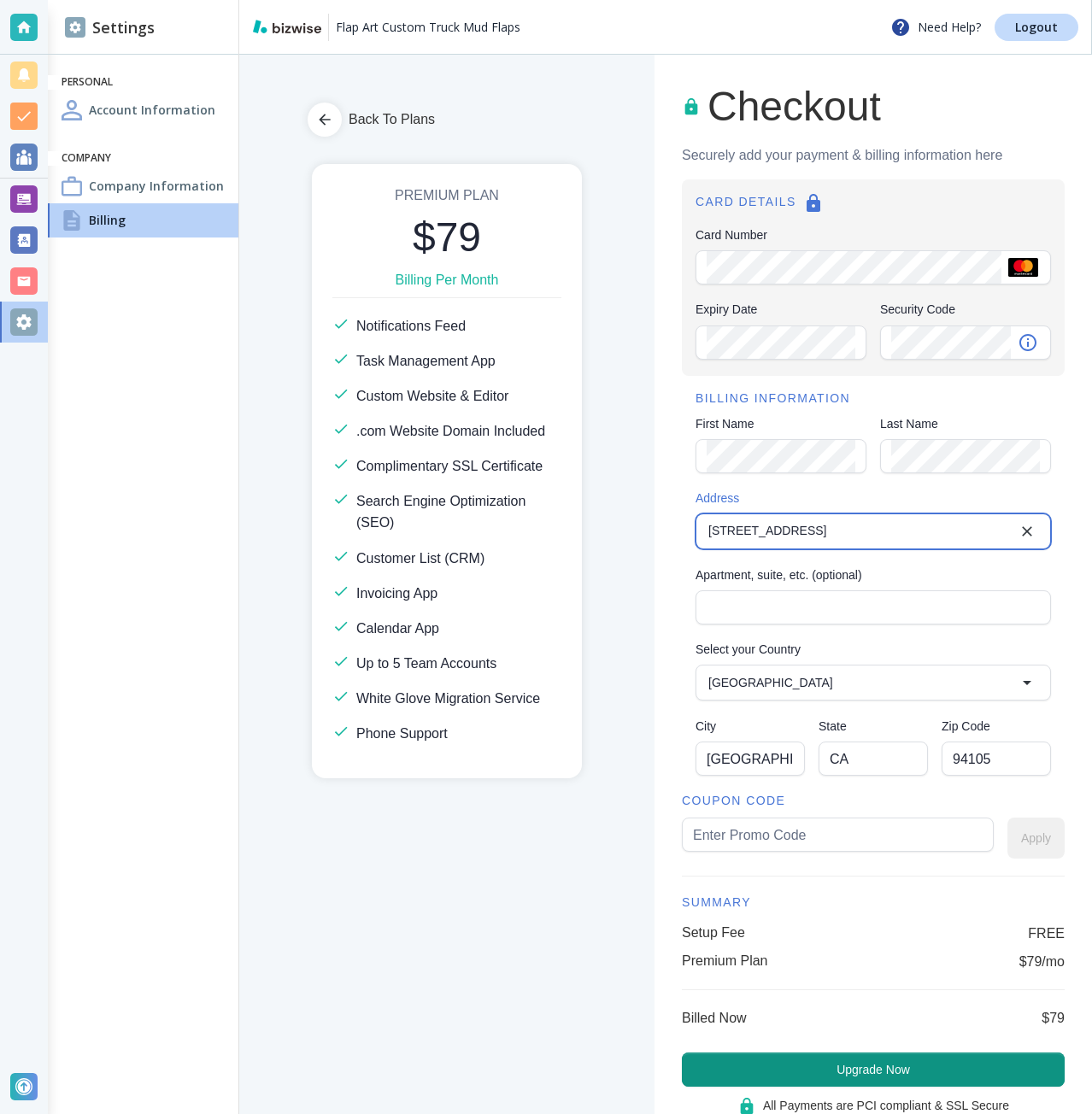 Image resolution: width=1092 pixels, height=1114 pixels. What do you see at coordinates (397, 593) in the screenshot?
I see `h6: Invoicing App` at bounding box center [397, 593].